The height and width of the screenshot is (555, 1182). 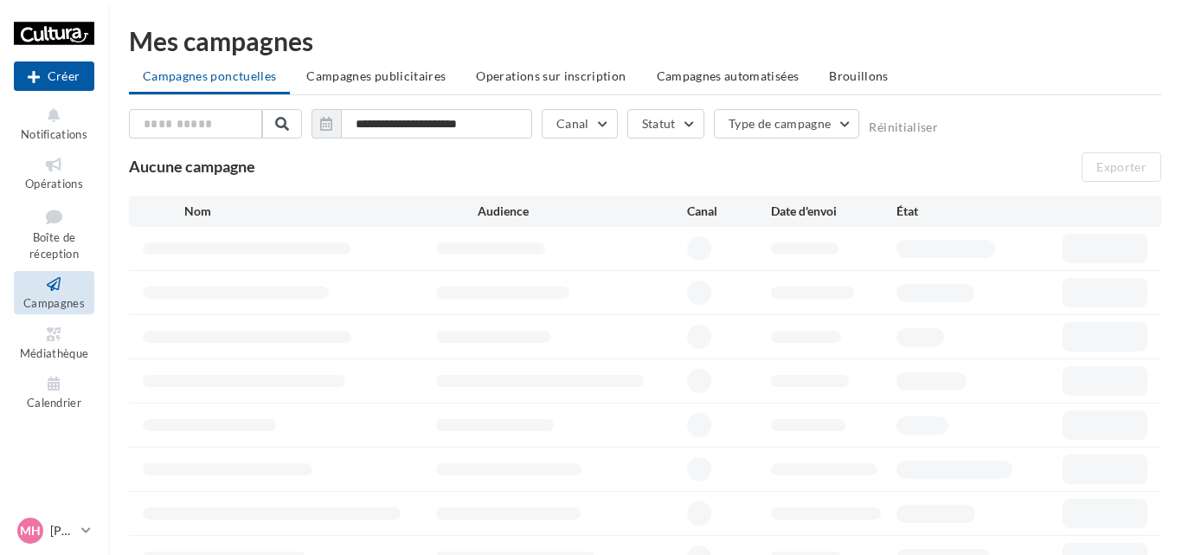 What do you see at coordinates (54, 353) in the screenshot?
I see `span: Médiathèque` at bounding box center [54, 353].